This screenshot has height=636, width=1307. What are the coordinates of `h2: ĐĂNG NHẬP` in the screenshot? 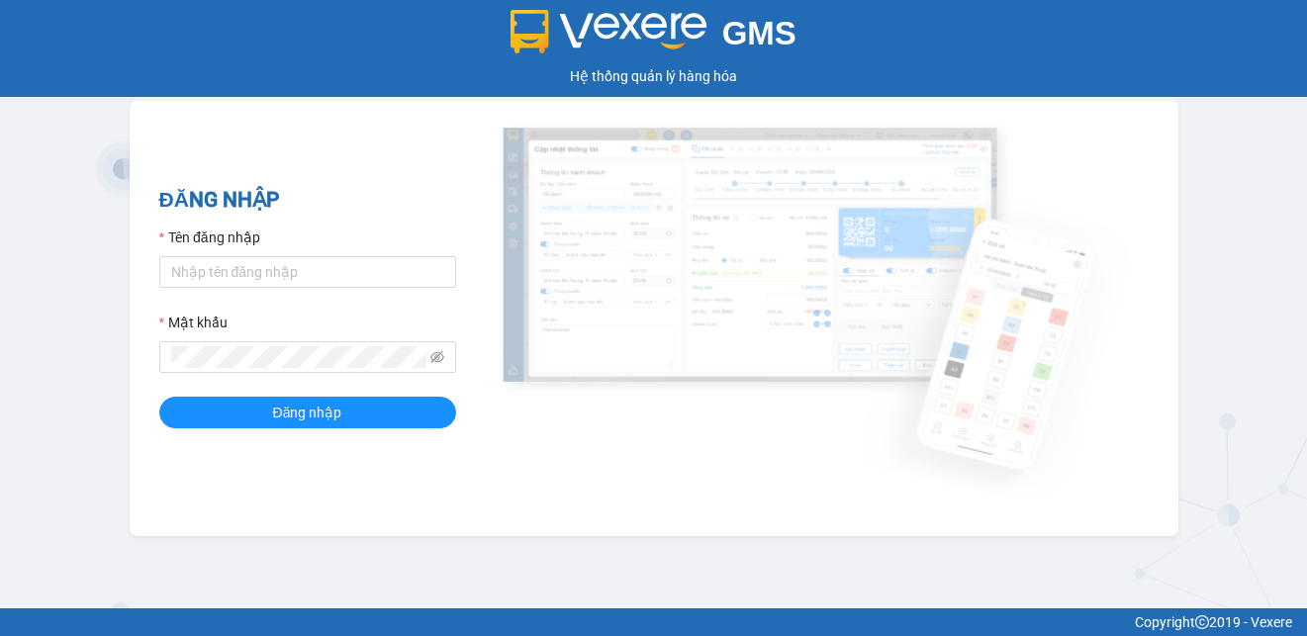 It's located at (308, 200).